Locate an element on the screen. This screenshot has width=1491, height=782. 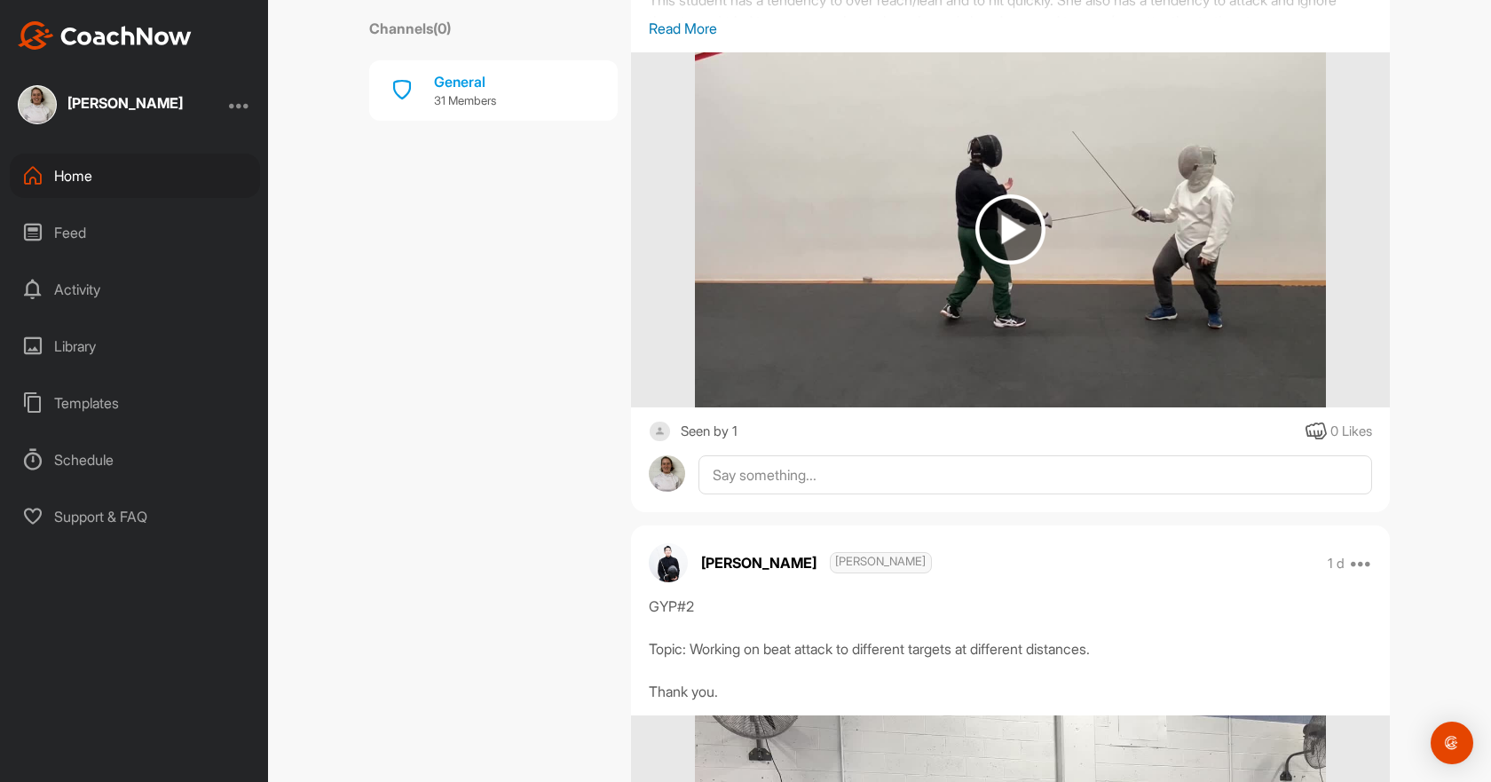
div: Open Intercom Messenger is located at coordinates (1452, 743).